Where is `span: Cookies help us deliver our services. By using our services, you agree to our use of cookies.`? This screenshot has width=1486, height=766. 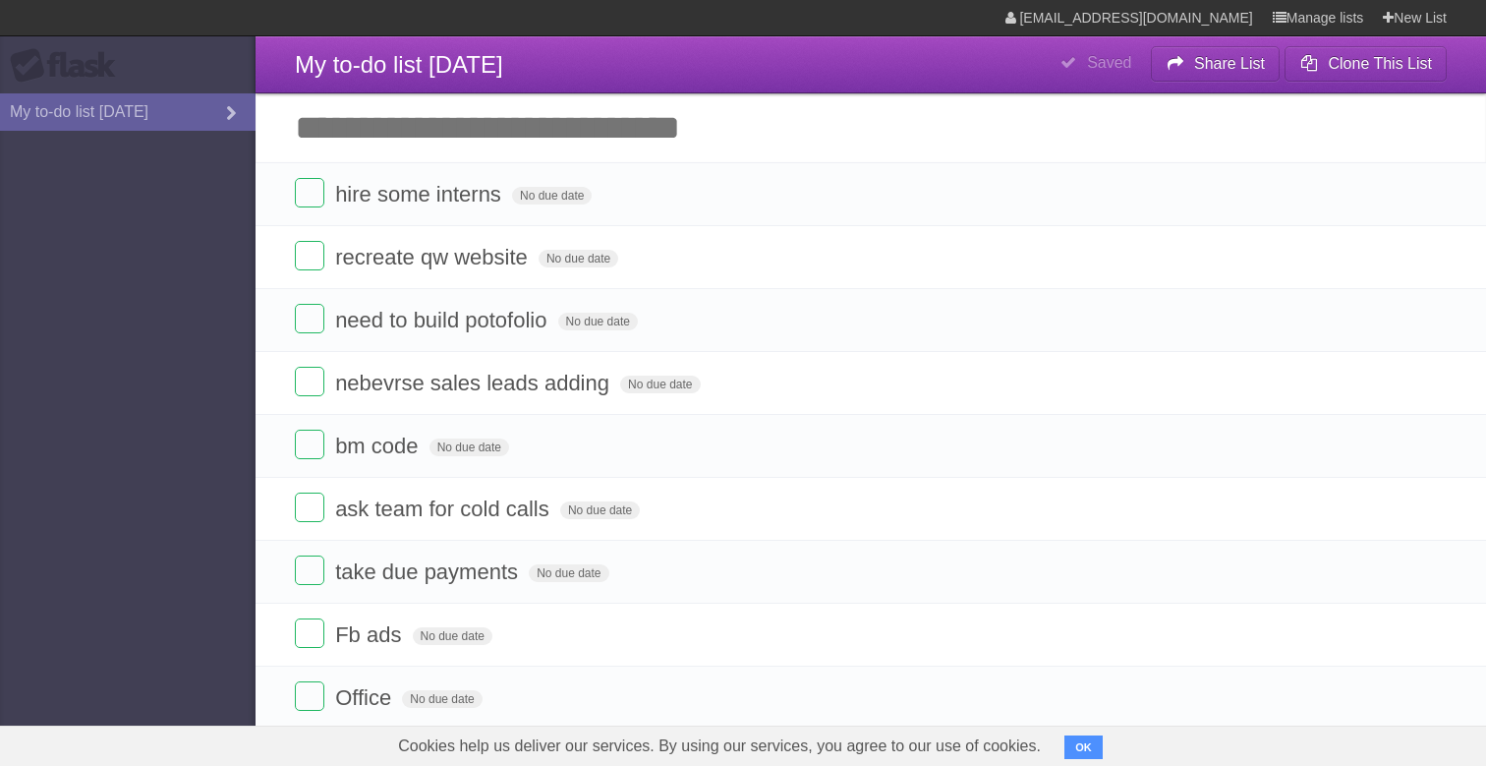
span: Cookies help us deliver our services. By using our services, you agree to our use of cookies. is located at coordinates (719, 746).